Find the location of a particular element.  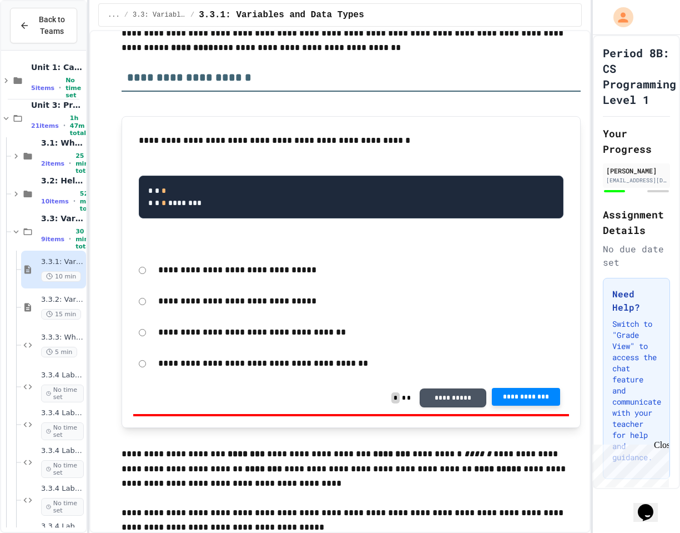

div: My Account is located at coordinates (619, 17).